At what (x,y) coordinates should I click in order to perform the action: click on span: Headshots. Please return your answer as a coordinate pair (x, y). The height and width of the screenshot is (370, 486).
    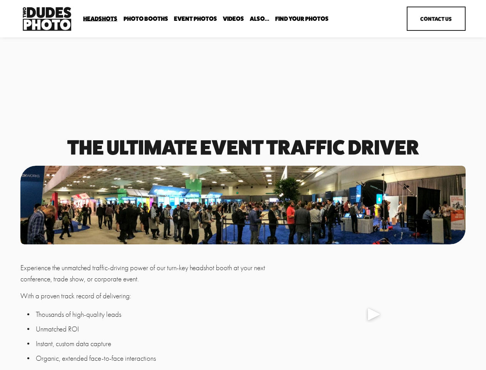
    Looking at the image, I should click on (100, 19).